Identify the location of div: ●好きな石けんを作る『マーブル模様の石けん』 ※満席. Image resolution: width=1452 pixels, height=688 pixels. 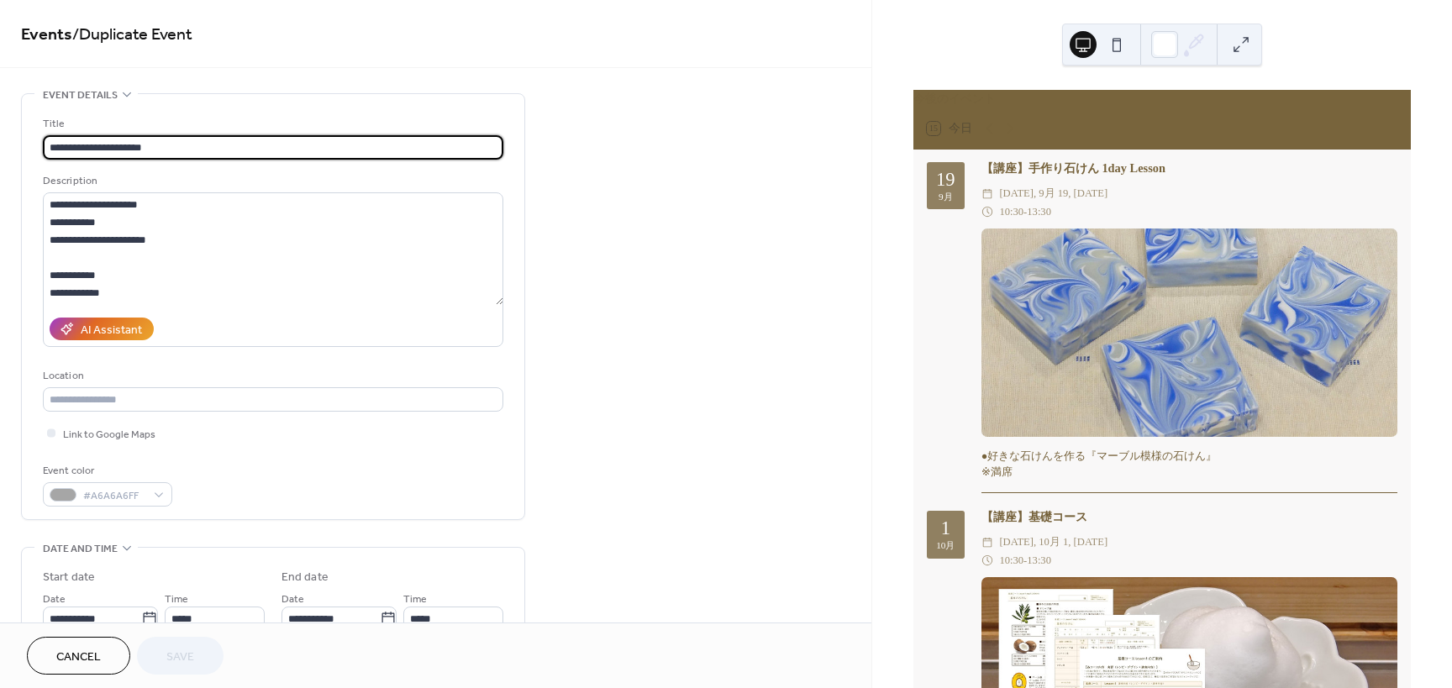
(1189, 465).